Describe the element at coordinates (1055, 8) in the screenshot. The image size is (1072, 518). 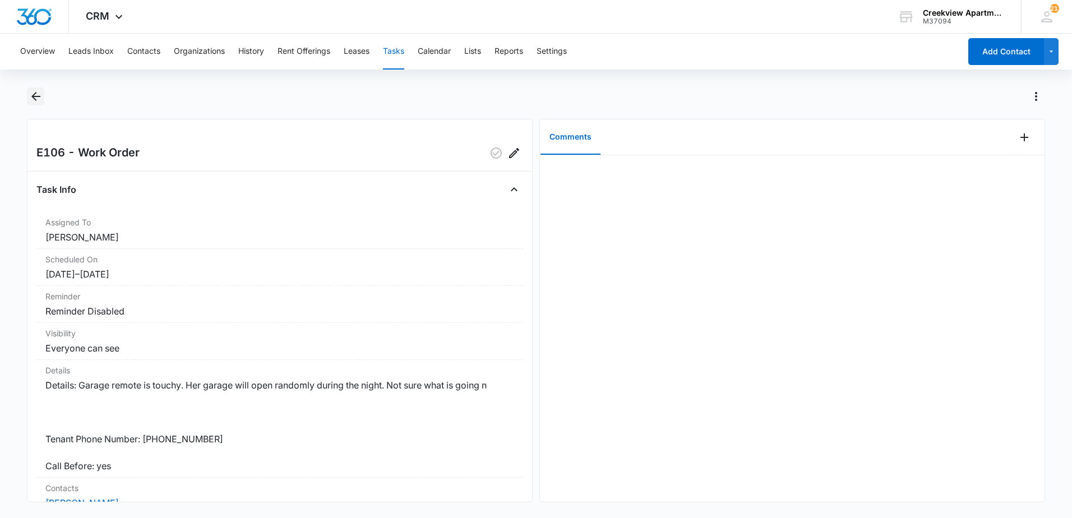
I see `span: 212` at that location.